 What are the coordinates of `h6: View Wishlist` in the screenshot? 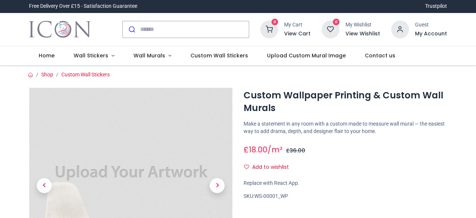 It's located at (363, 34).